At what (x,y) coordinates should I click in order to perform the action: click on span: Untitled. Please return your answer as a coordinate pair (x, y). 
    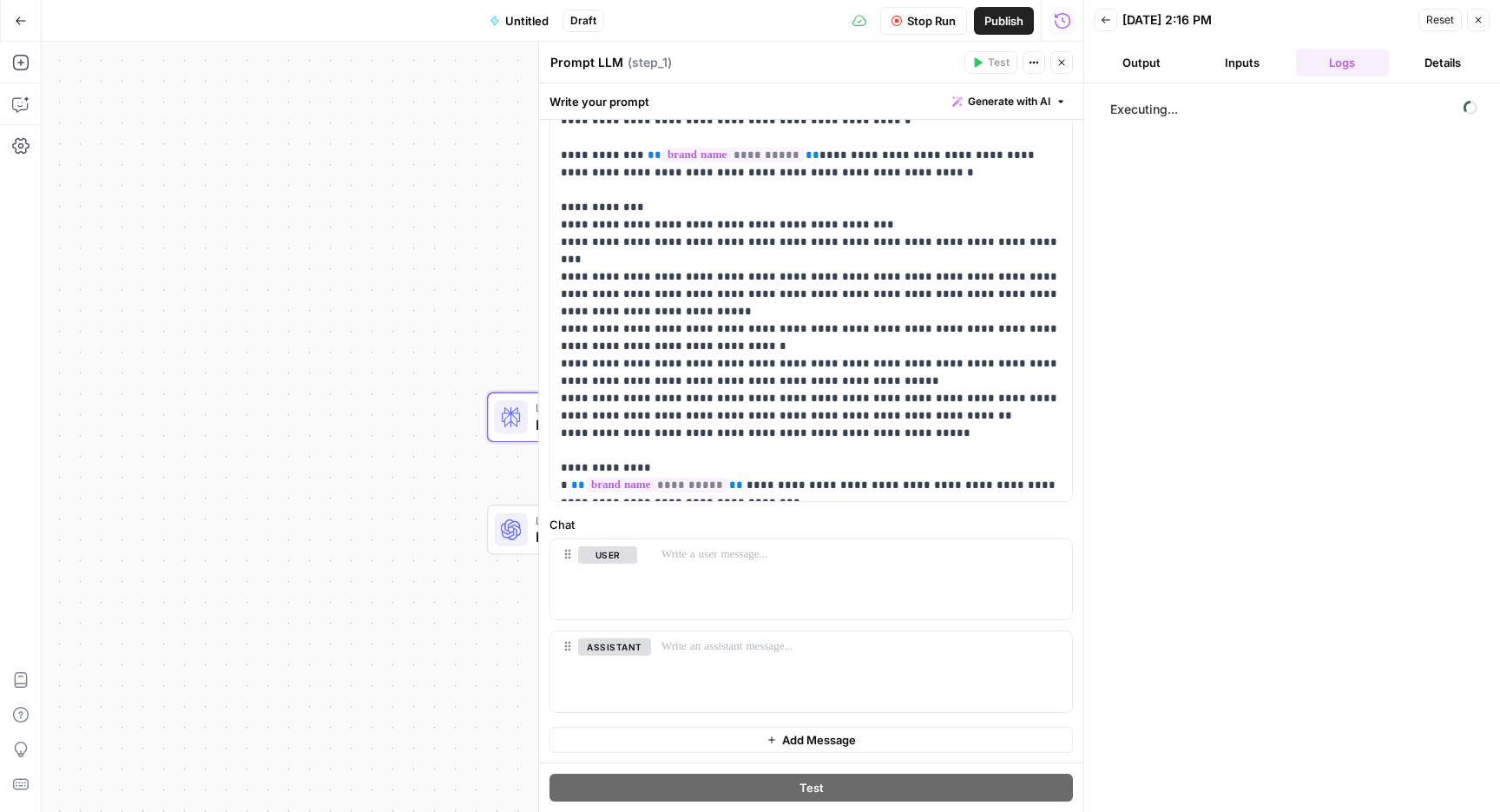
    Looking at the image, I should click on (527, 21).